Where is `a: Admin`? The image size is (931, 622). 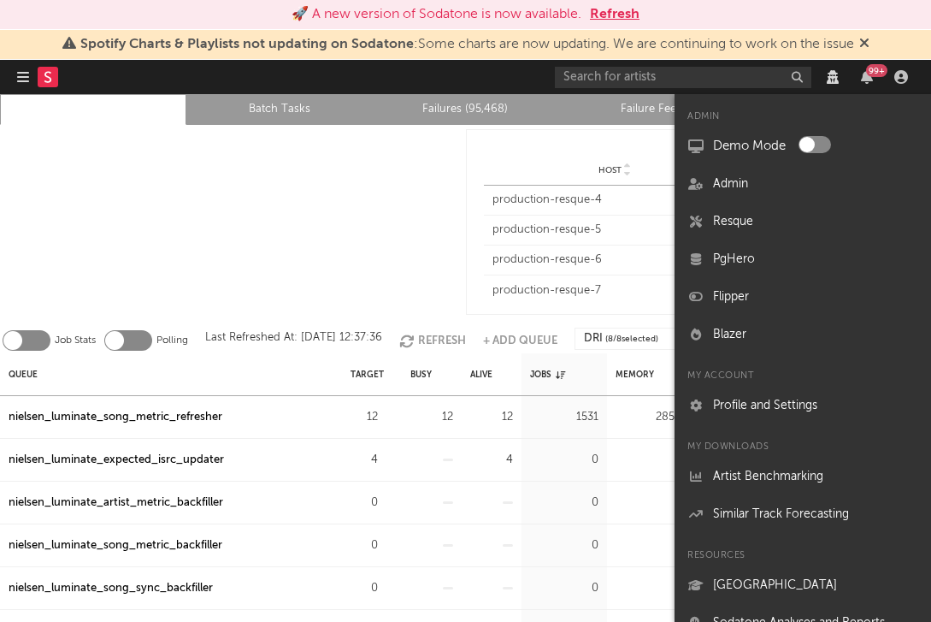
a: Admin is located at coordinates (803, 184).